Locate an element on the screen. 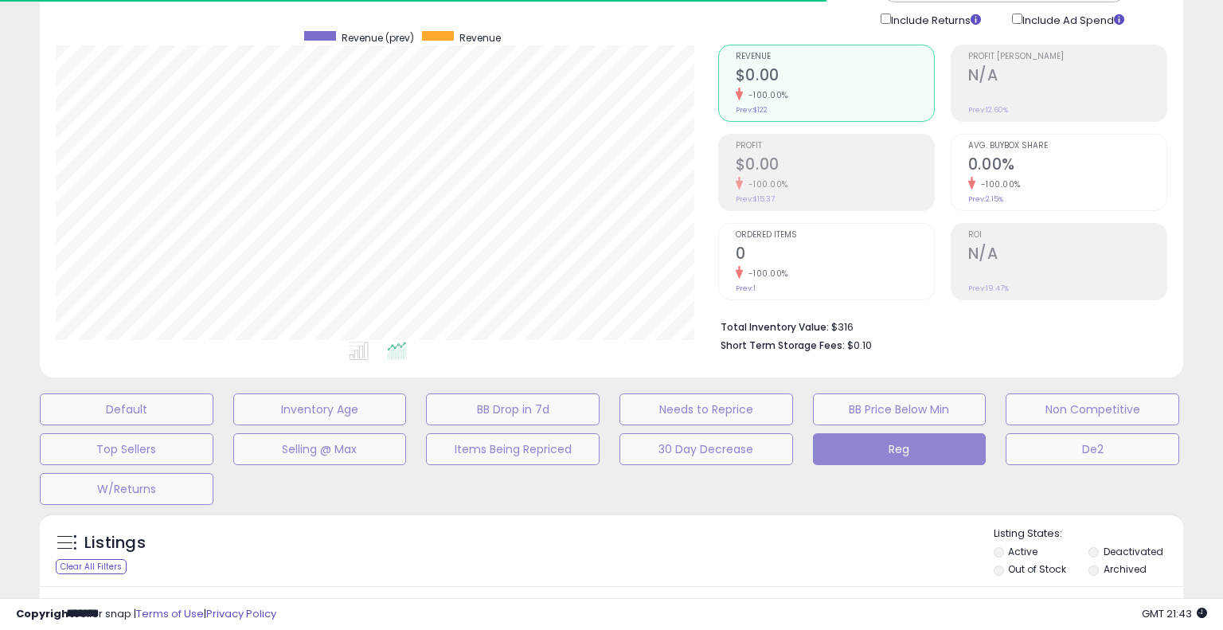 This screenshot has width=1223, height=630. strong: Copyright is located at coordinates (45, 613).